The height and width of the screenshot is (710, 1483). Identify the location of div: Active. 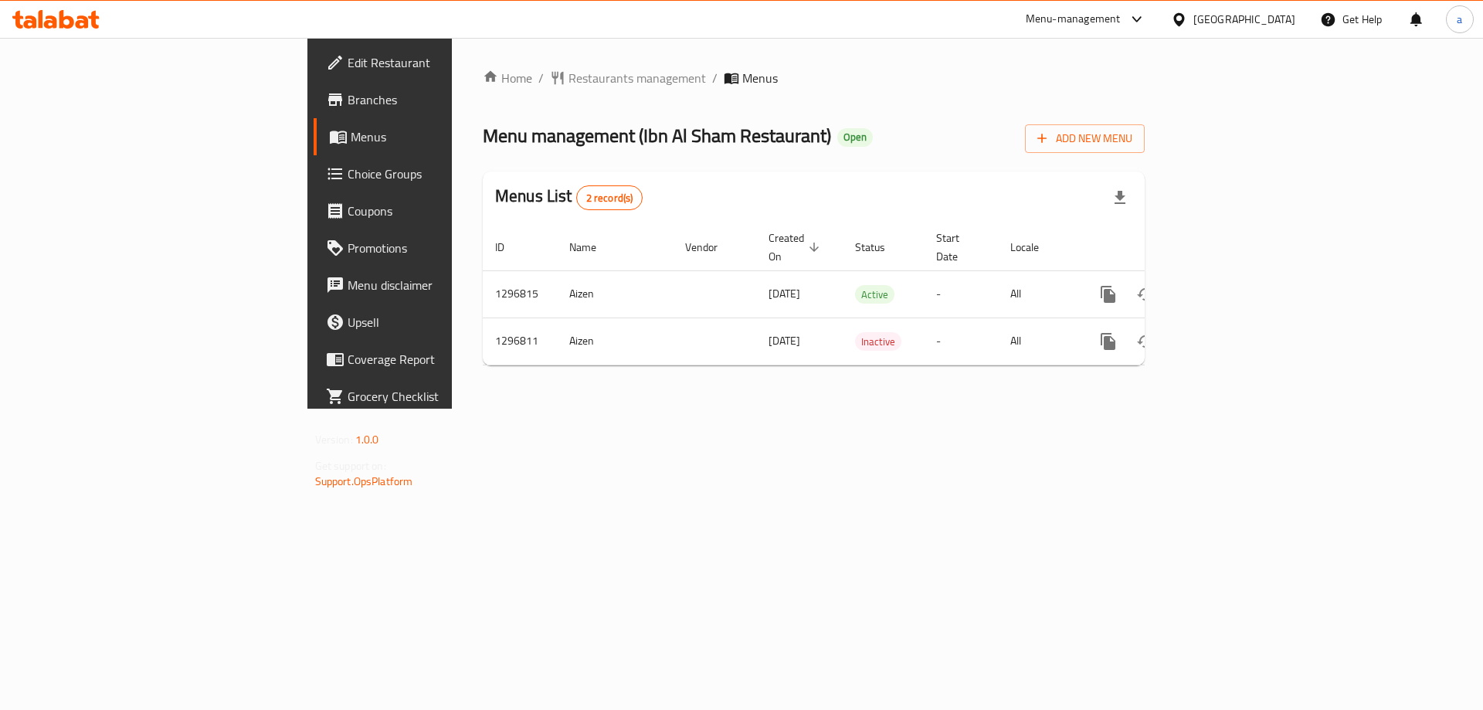
(874, 294).